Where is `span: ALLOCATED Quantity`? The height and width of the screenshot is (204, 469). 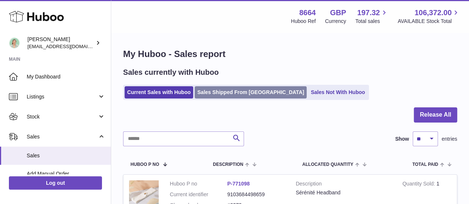 span: ALLOCATED Quantity is located at coordinates (328, 165).